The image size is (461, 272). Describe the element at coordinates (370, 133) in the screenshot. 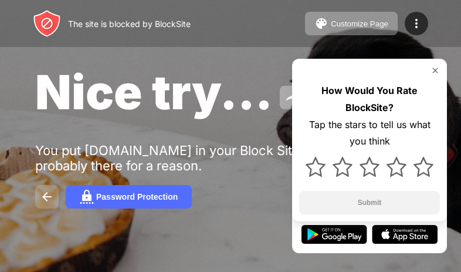

I see `div: Tap the stars to tell us what you think` at that location.